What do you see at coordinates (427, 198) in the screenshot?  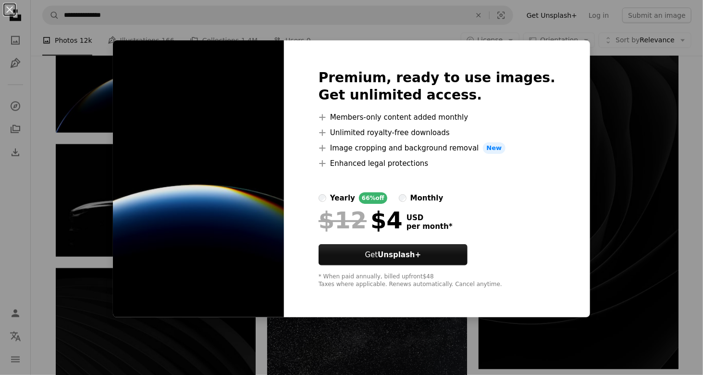 I see `div: monthly` at bounding box center [427, 198].